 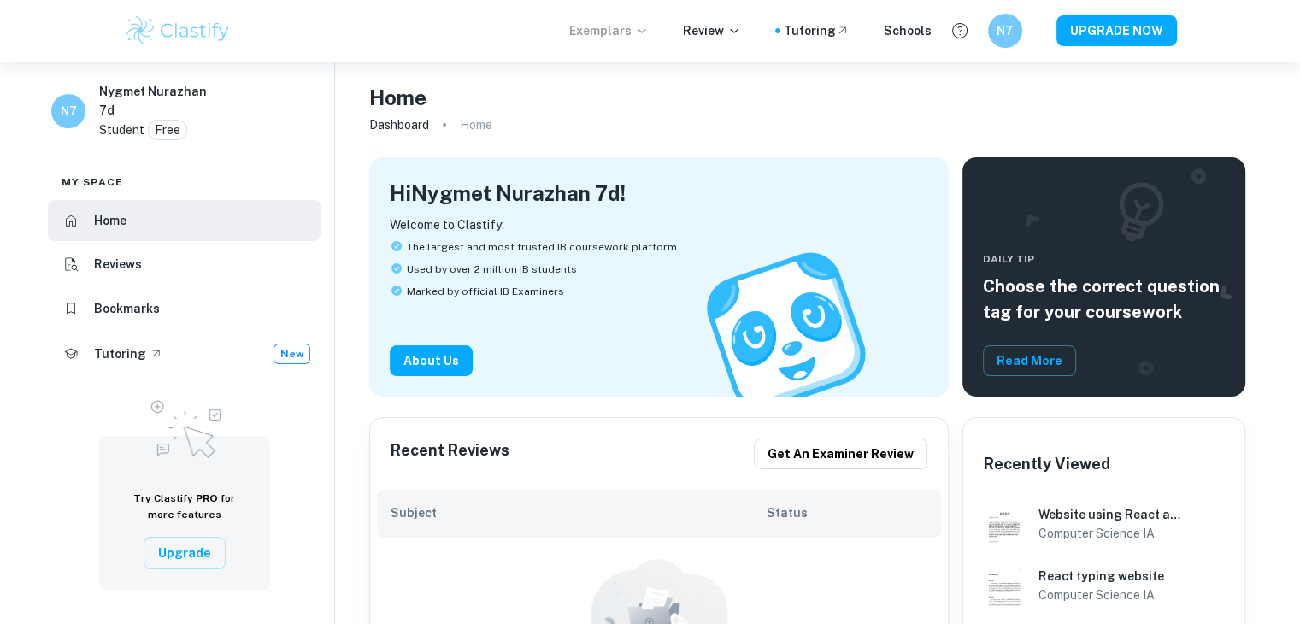 What do you see at coordinates (1104, 524) in the screenshot?
I see `a: Computer Science IA example thumbnail: Website using React and Node js (29/34)Website using React...` at bounding box center [1104, 524].